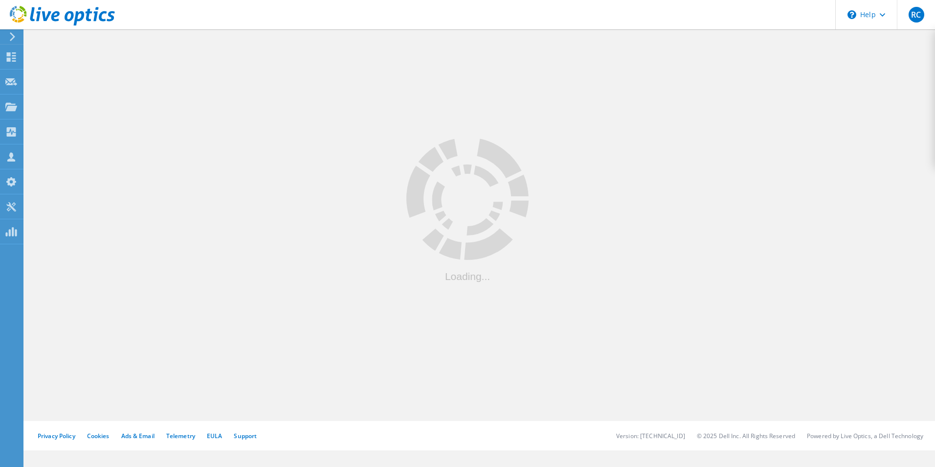 The height and width of the screenshot is (467, 935). Describe the element at coordinates (865, 435) in the screenshot. I see `li: Powered by Live Optics, a Dell Technology` at that location.